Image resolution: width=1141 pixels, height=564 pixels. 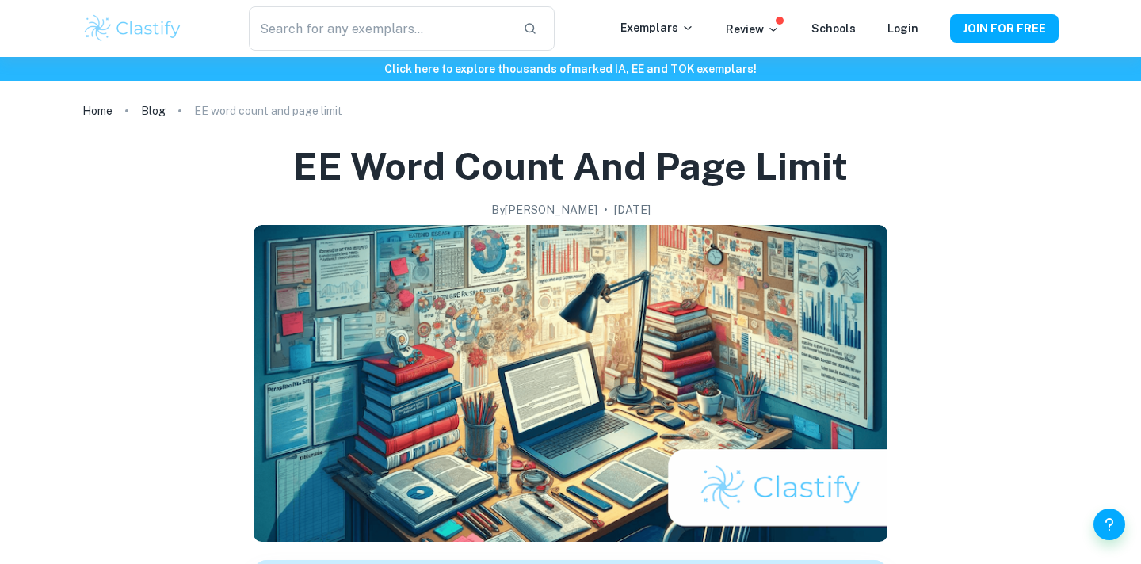 What do you see at coordinates (570, 384) in the screenshot?
I see `img: EE word count and page limit cover image` at bounding box center [570, 384].